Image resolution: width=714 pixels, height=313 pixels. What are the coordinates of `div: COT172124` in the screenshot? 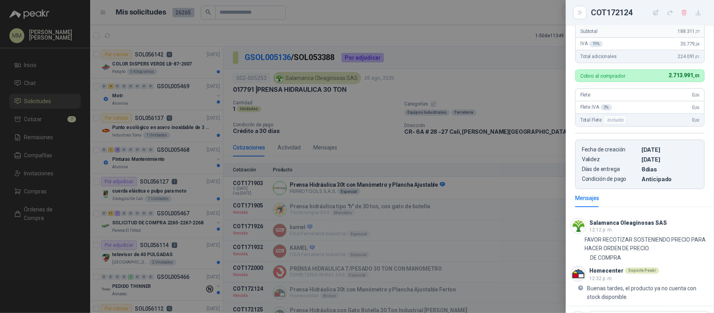 It's located at (648, 13).